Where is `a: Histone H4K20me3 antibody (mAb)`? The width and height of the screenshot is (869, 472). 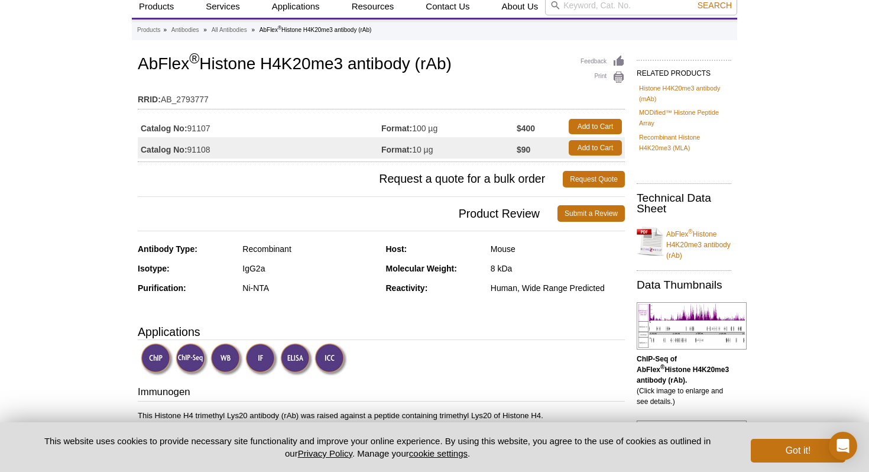 a: Histone H4K20me3 antibody (mAb) is located at coordinates (684, 93).